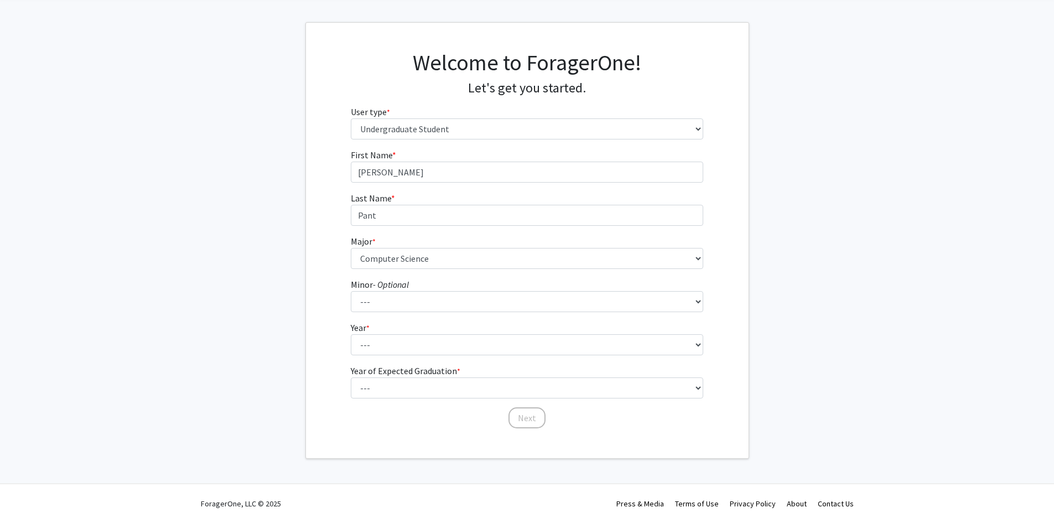  What do you see at coordinates (406, 371) in the screenshot?
I see `label: Year of Expected Graduation` at bounding box center [406, 371].